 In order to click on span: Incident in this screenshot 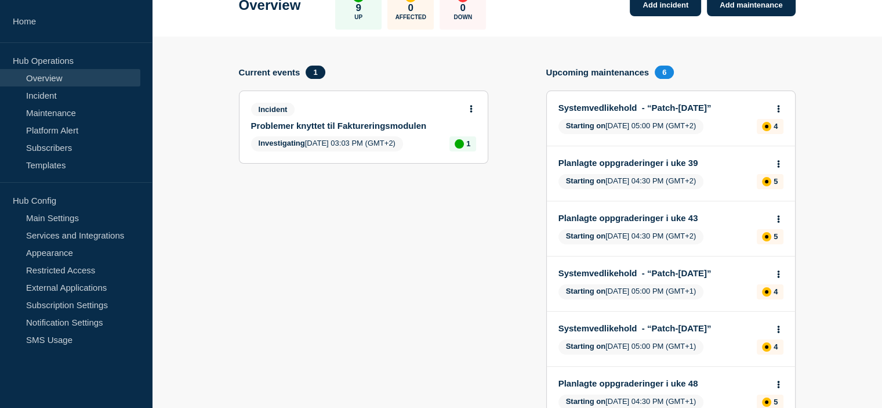, I will do `click(273, 109)`.